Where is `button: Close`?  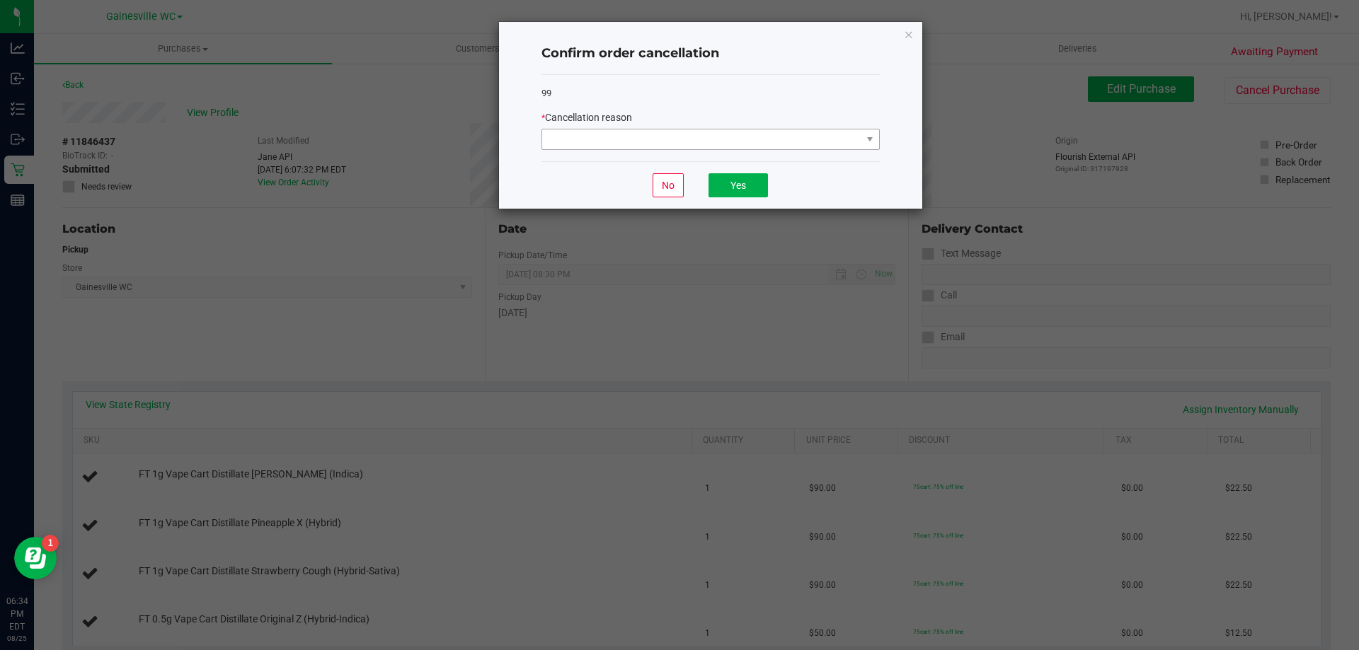
button: Close is located at coordinates (909, 34).